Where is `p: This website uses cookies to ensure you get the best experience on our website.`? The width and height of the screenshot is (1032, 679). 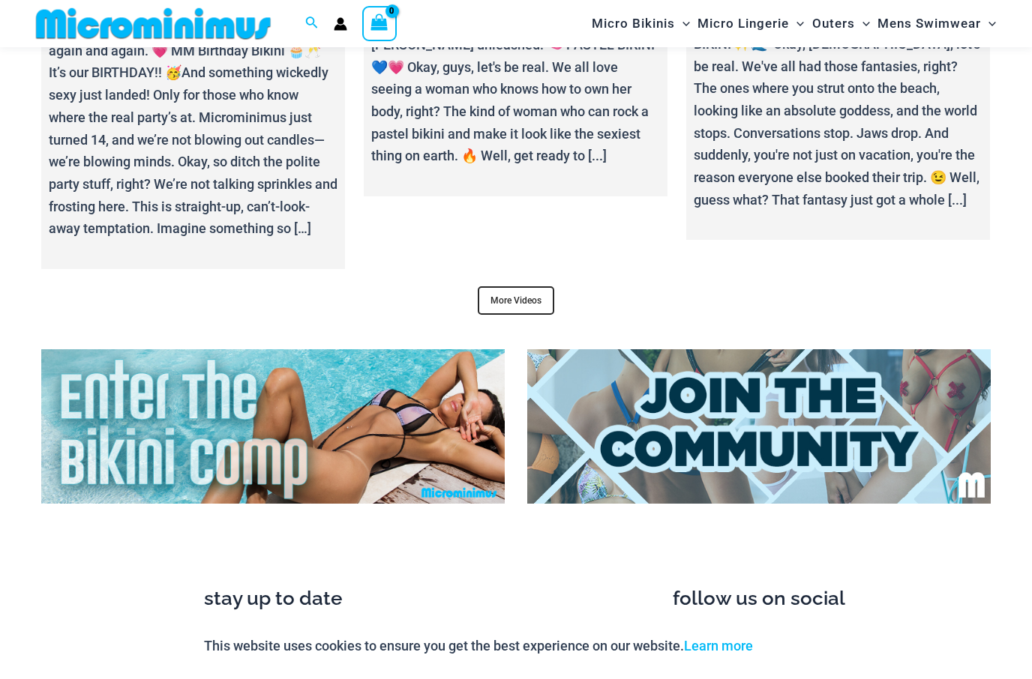 p: This website uses cookies to ensure you get the best experience on our website. is located at coordinates (478, 646).